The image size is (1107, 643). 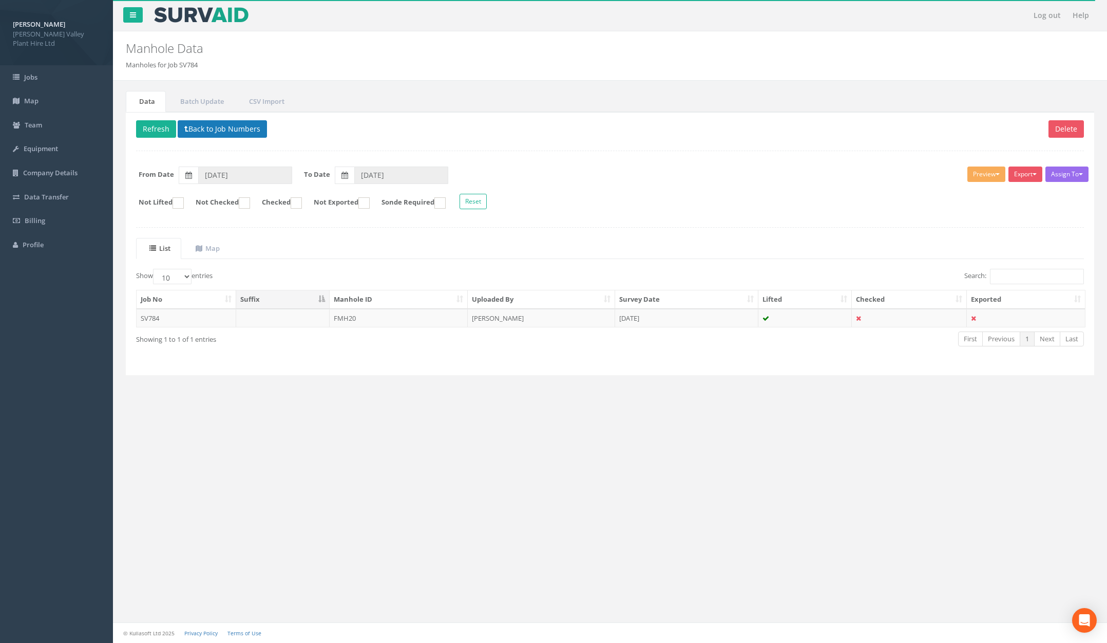 I want to click on a: 1, so click(x=1027, y=339).